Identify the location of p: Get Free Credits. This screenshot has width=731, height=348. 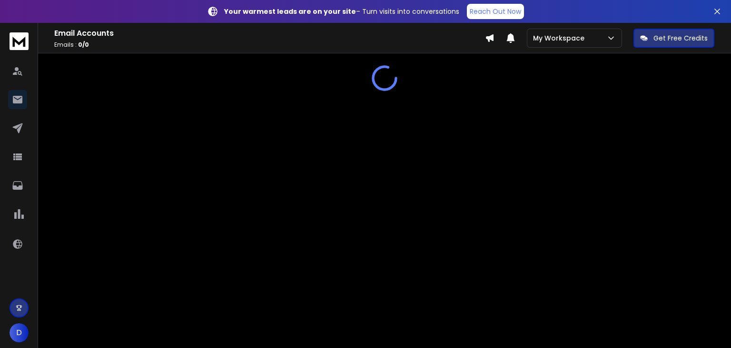
(681, 38).